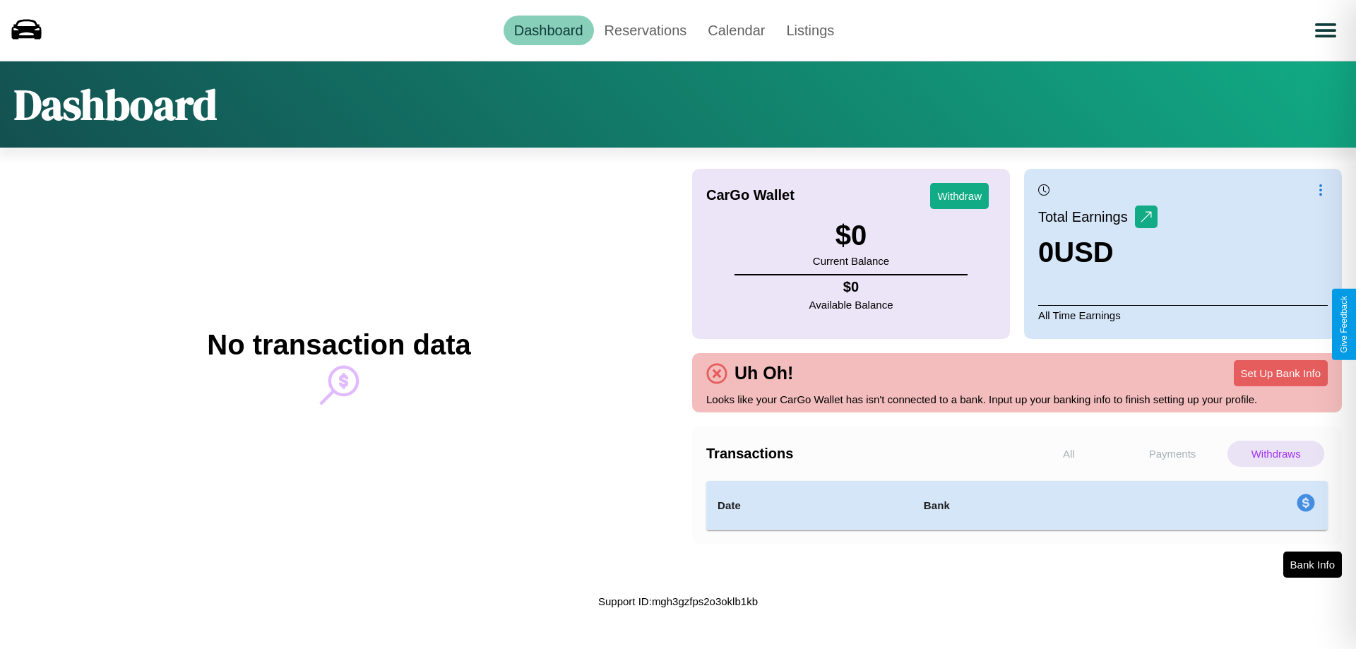  I want to click on h4: $ 0, so click(851, 287).